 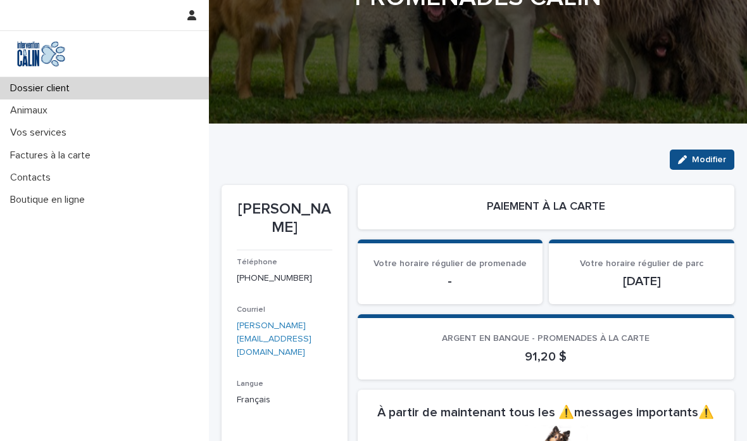 What do you see at coordinates (546, 206) in the screenshot?
I see `font: PAIEMENT À LA CARTE` at bounding box center [546, 206].